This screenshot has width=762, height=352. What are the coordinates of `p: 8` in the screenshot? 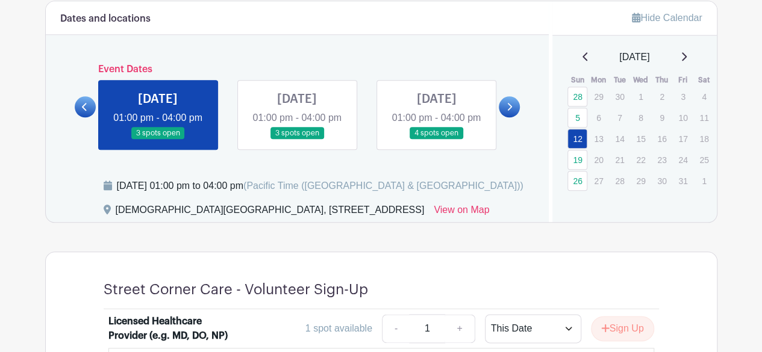 It's located at (640, 117).